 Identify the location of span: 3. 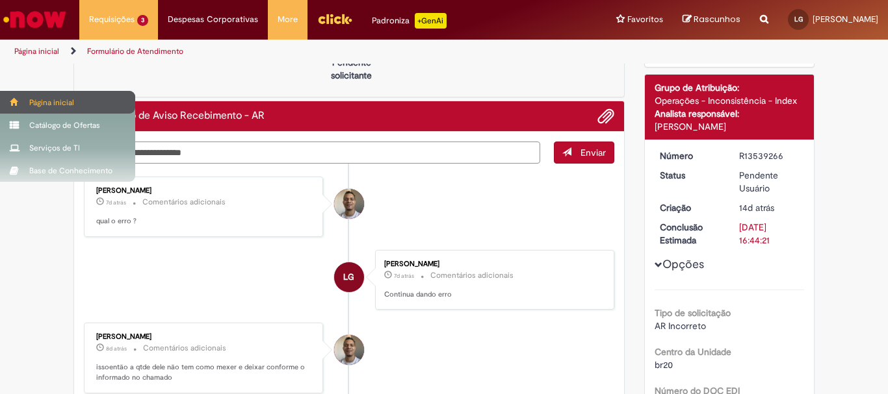
(142, 20).